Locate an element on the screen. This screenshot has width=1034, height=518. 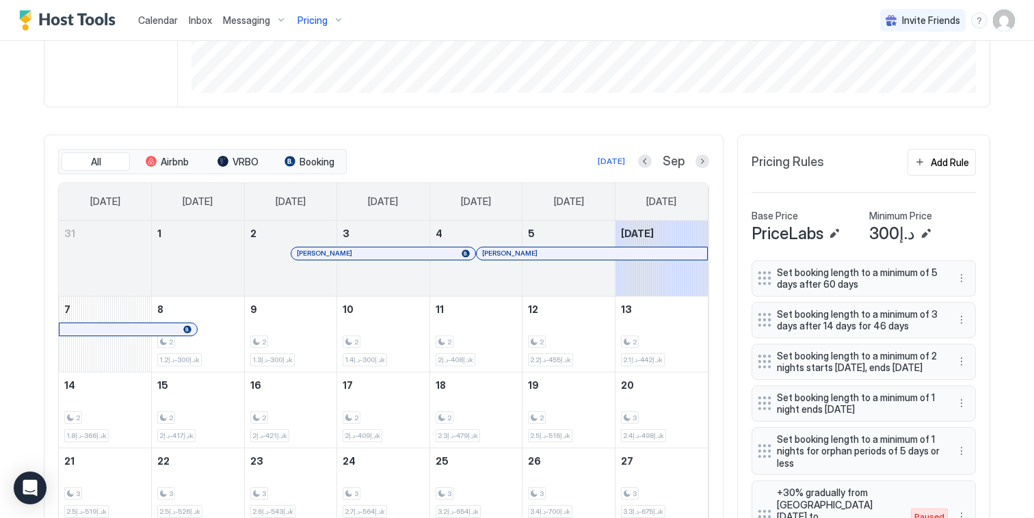
span: د.إ442-د.إ2.1k is located at coordinates (643, 360).